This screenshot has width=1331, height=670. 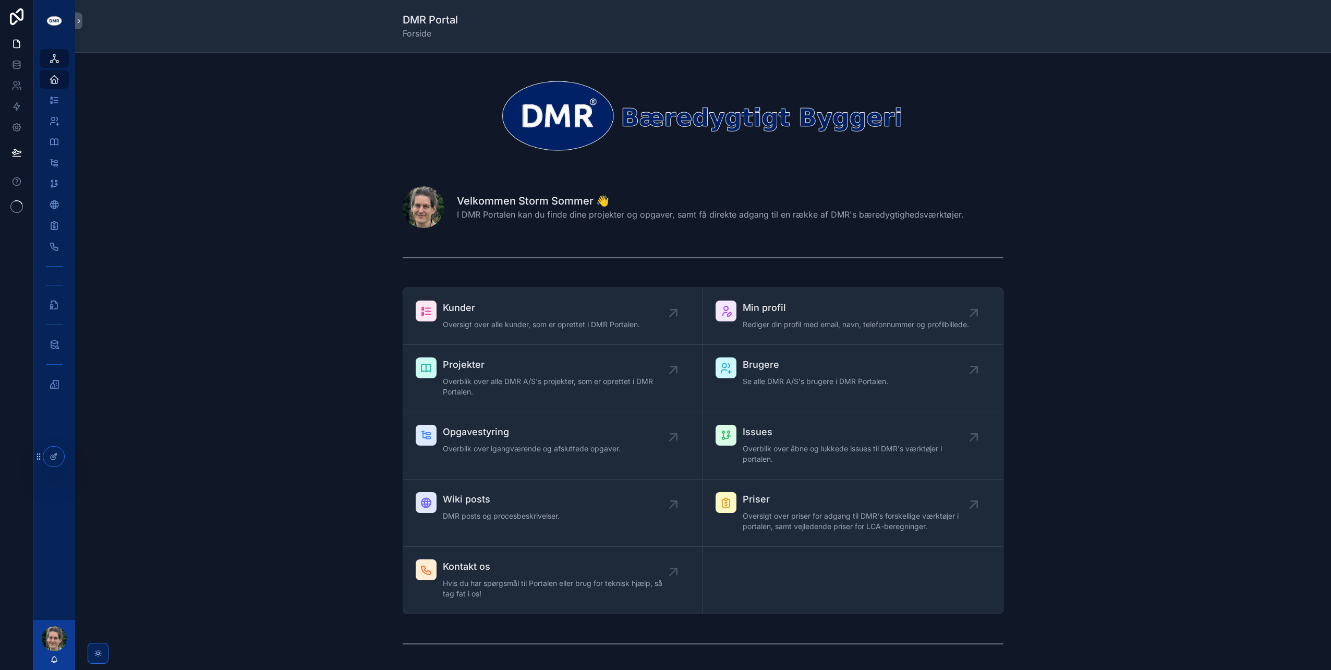 What do you see at coordinates (558, 387) in the screenshot?
I see `span: Overblik over alle DMR A/S's projekter, som er oprettet i DMR Portalen.` at bounding box center [558, 387].